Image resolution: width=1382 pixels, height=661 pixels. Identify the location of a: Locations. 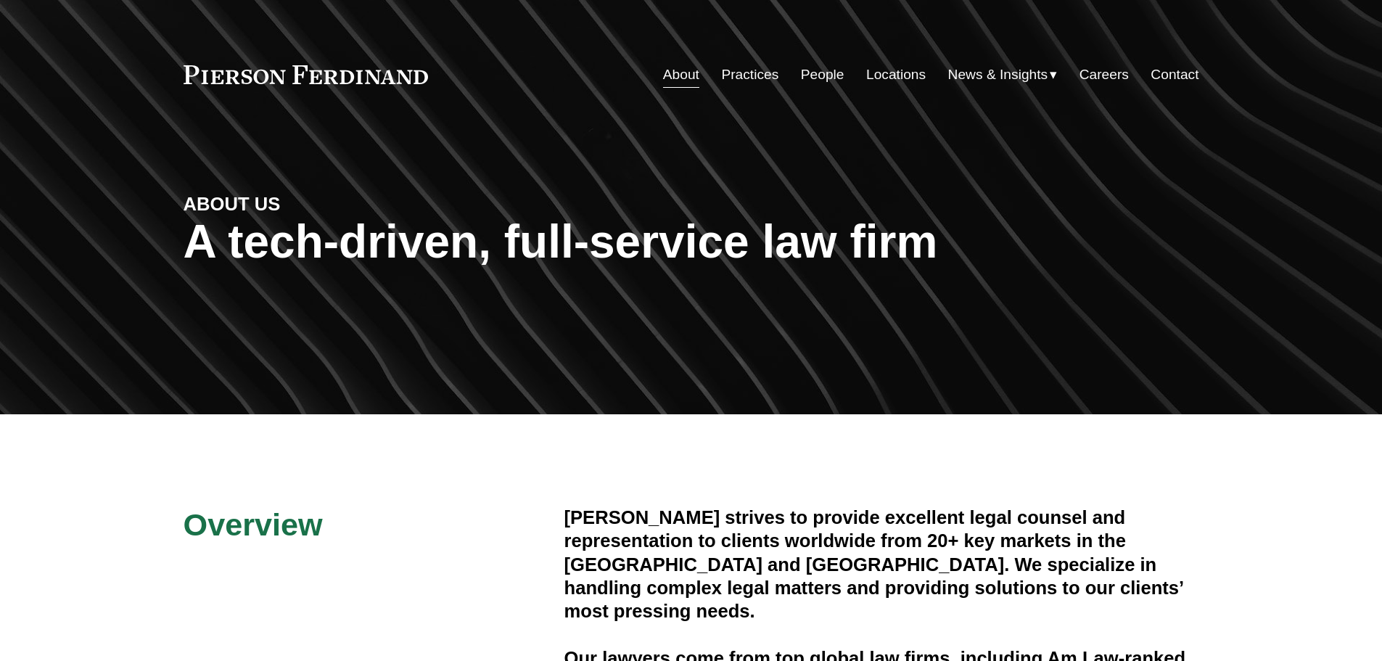
(896, 75).